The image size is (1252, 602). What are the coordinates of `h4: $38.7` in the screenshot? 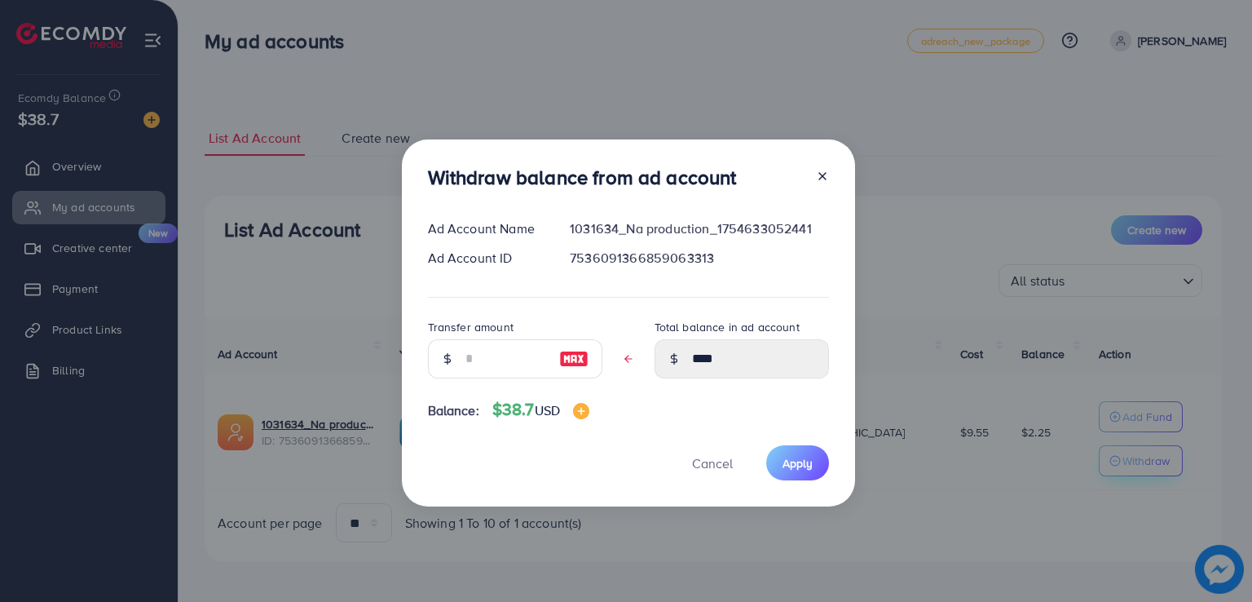 It's located at (541, 409).